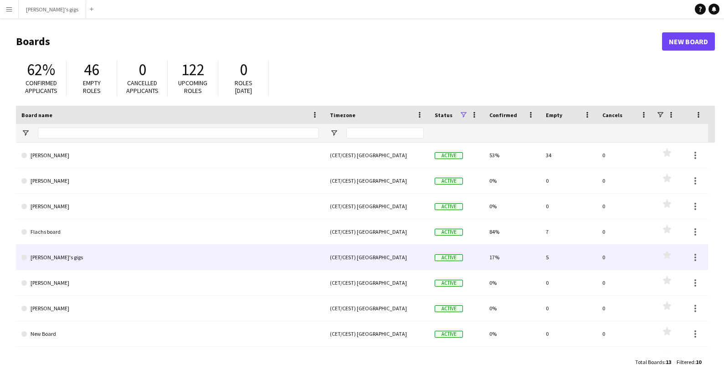 The image size is (724, 385). I want to click on a: Flachs board, so click(170, 232).